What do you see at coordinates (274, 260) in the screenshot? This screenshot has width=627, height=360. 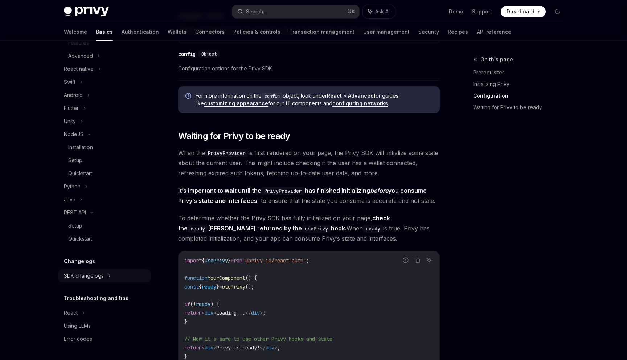 I see `span: '@privy-io/react-auth'` at bounding box center [274, 260].